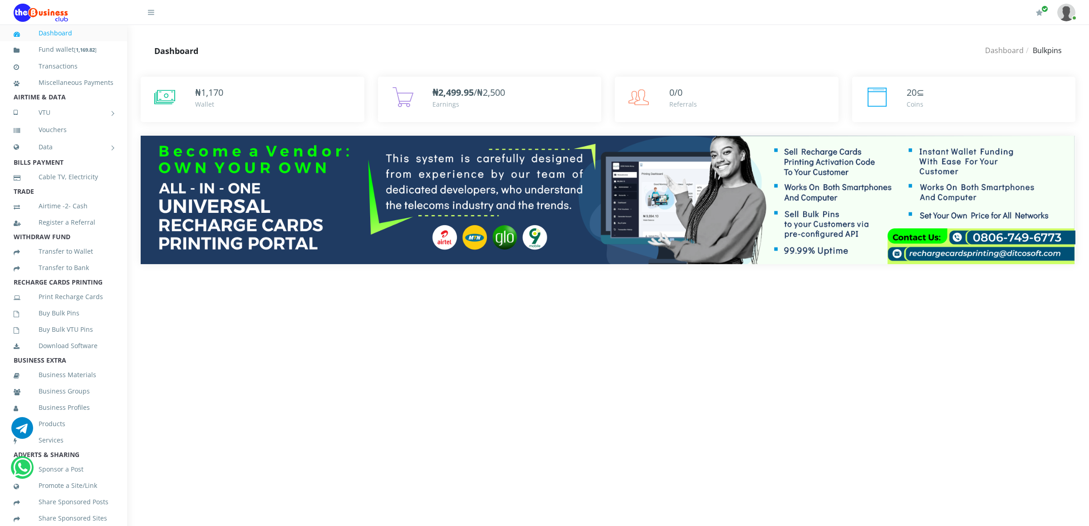  Describe the element at coordinates (252, 99) in the screenshot. I see `a: ₦1,170 Wallet` at that location.